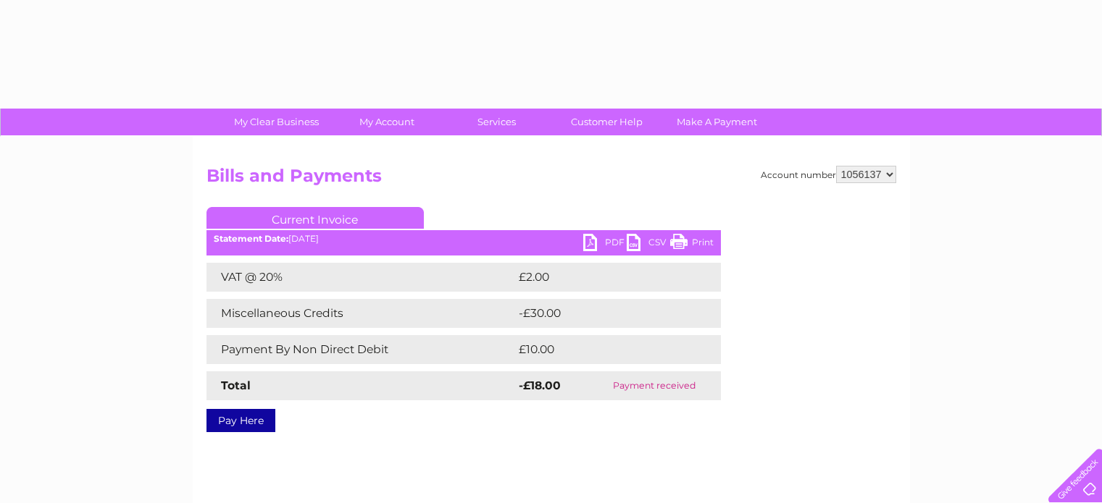  I want to click on td: -£30.00, so click(605, 314).